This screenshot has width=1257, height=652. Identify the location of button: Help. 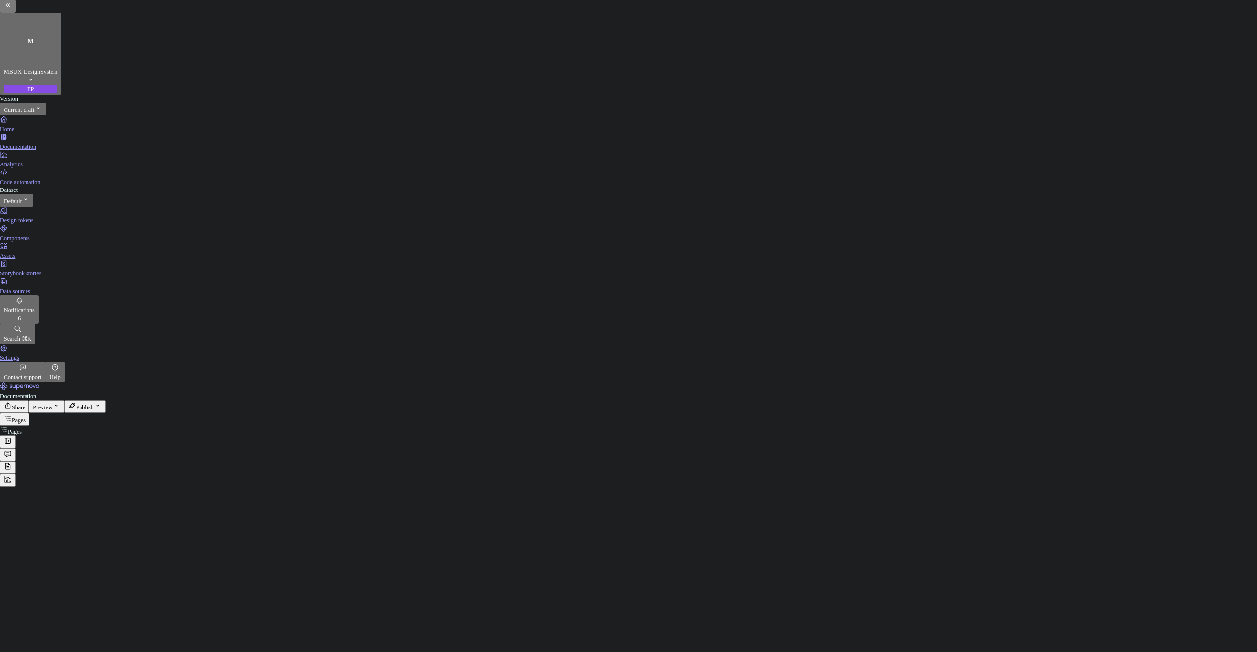
(54, 372).